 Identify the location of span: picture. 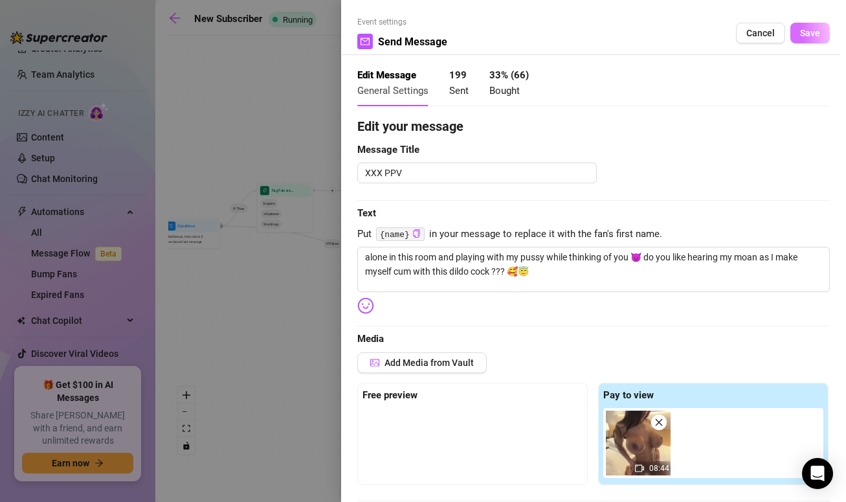
(375, 363).